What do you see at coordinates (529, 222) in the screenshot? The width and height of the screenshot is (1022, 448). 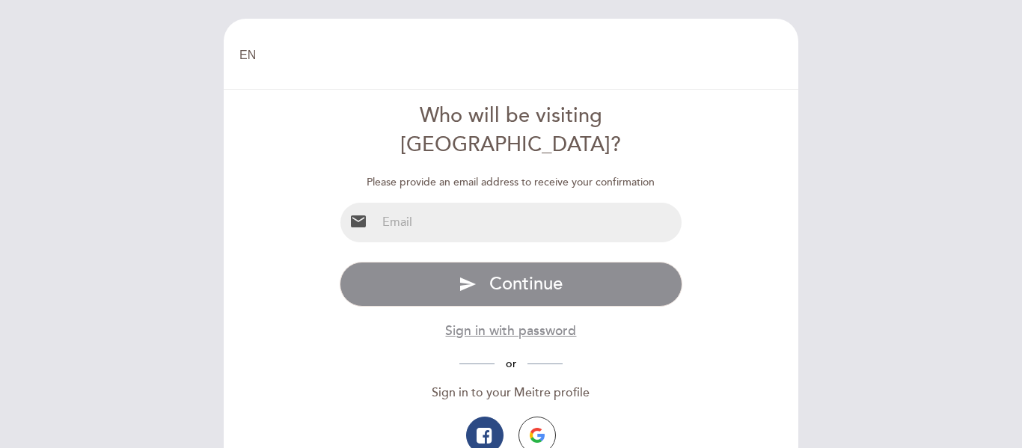 I see `input: Email` at bounding box center [529, 222].